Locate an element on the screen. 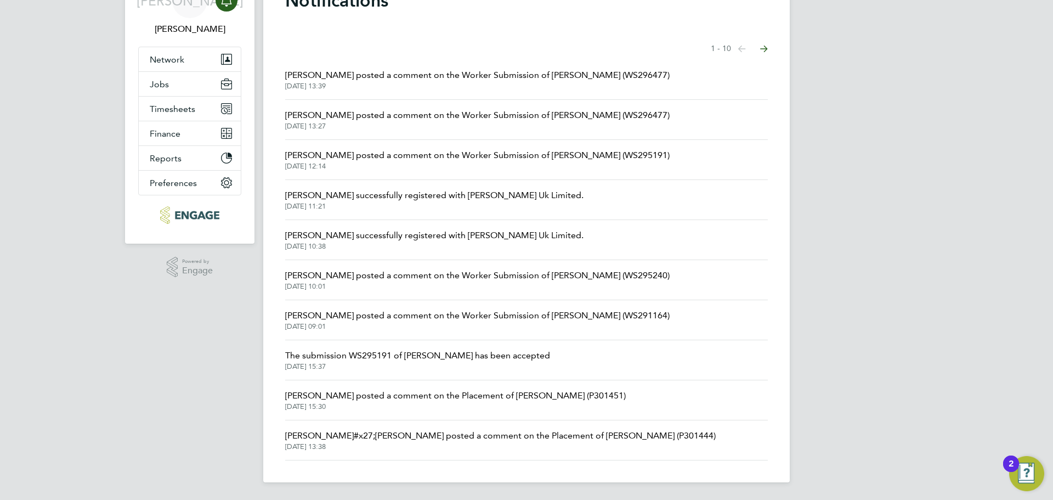 This screenshot has height=500, width=1053. span: Finance is located at coordinates (165, 133).